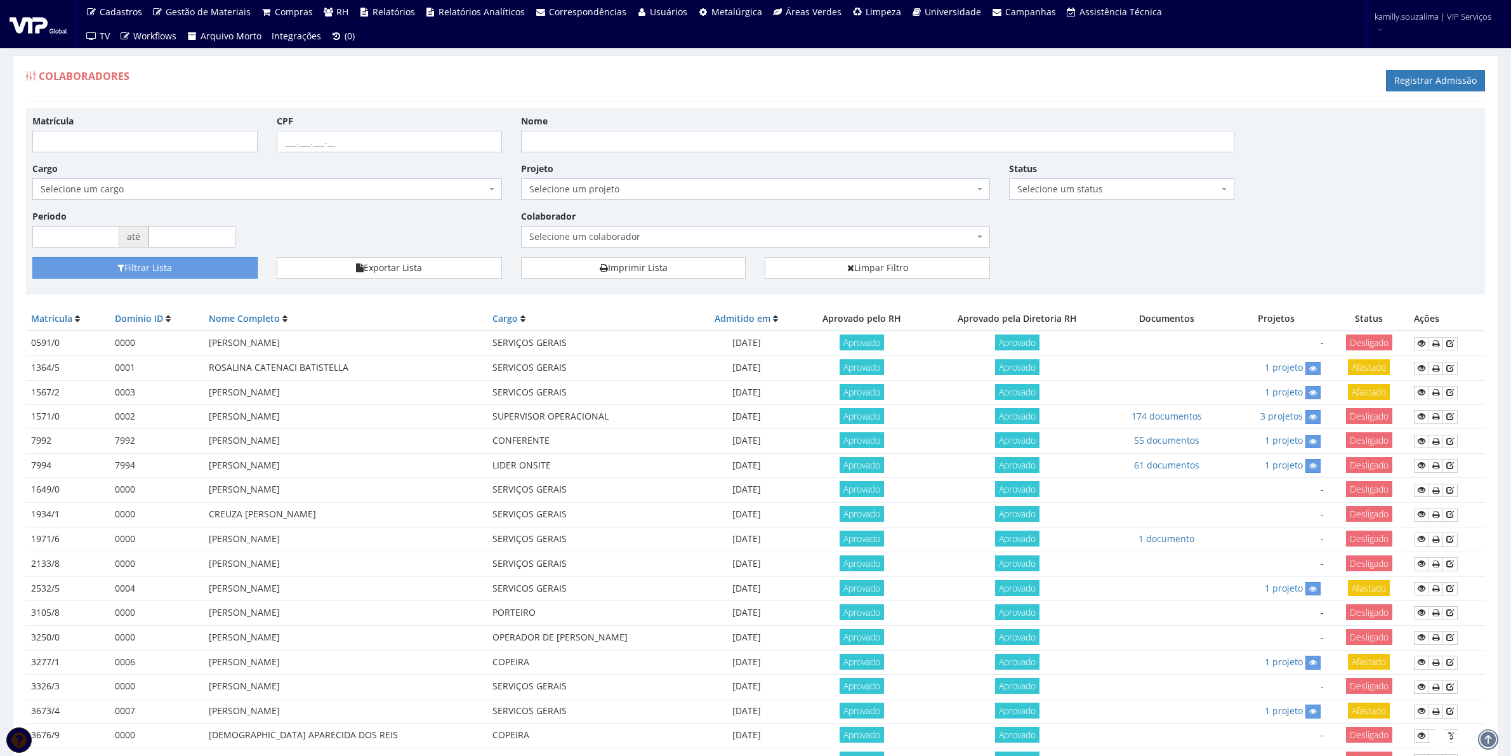 The image size is (1511, 756). Describe the element at coordinates (633, 268) in the screenshot. I see `a: Imprimir Lista` at that location.